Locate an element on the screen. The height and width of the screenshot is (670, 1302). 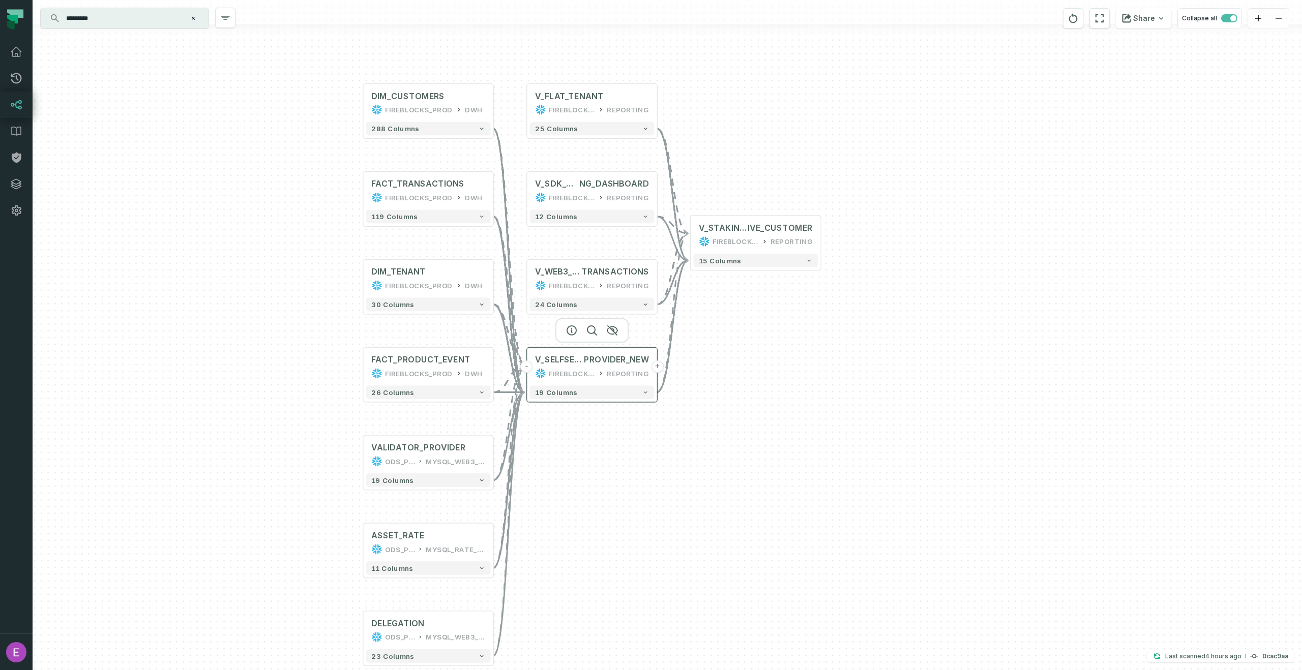
span: 30 columns is located at coordinates (393, 305).